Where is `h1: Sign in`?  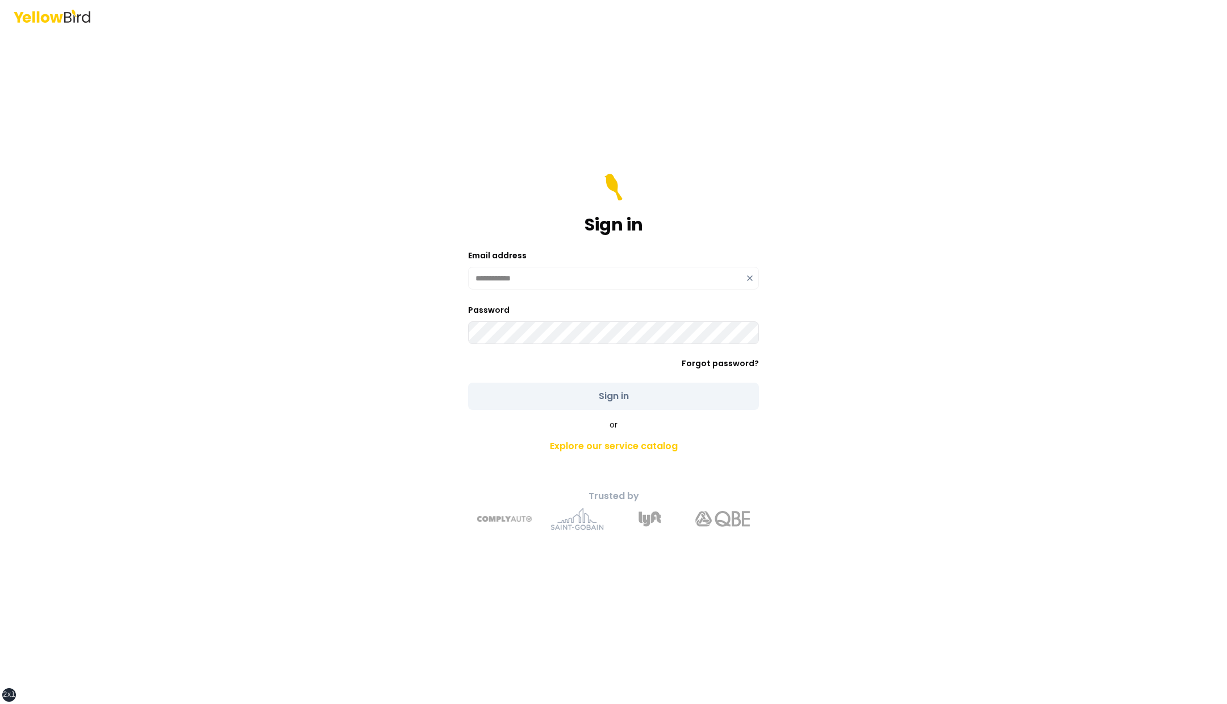
h1: Sign in is located at coordinates (614, 225).